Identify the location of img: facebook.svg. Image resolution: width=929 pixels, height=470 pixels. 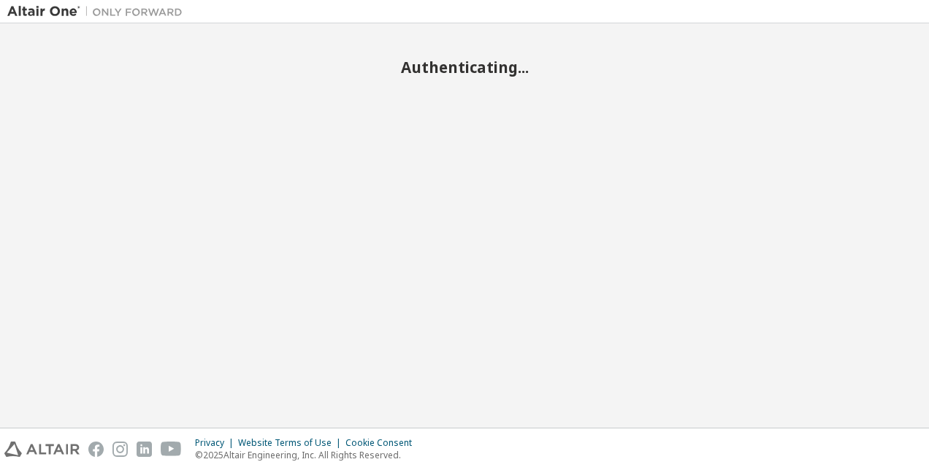
(96, 449).